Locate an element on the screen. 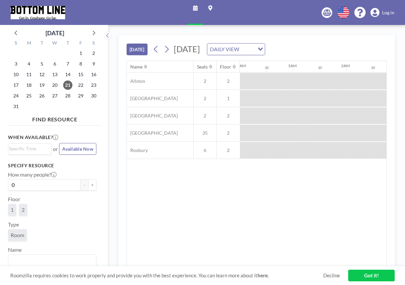  img: organization-logo is located at coordinates (38, 13).